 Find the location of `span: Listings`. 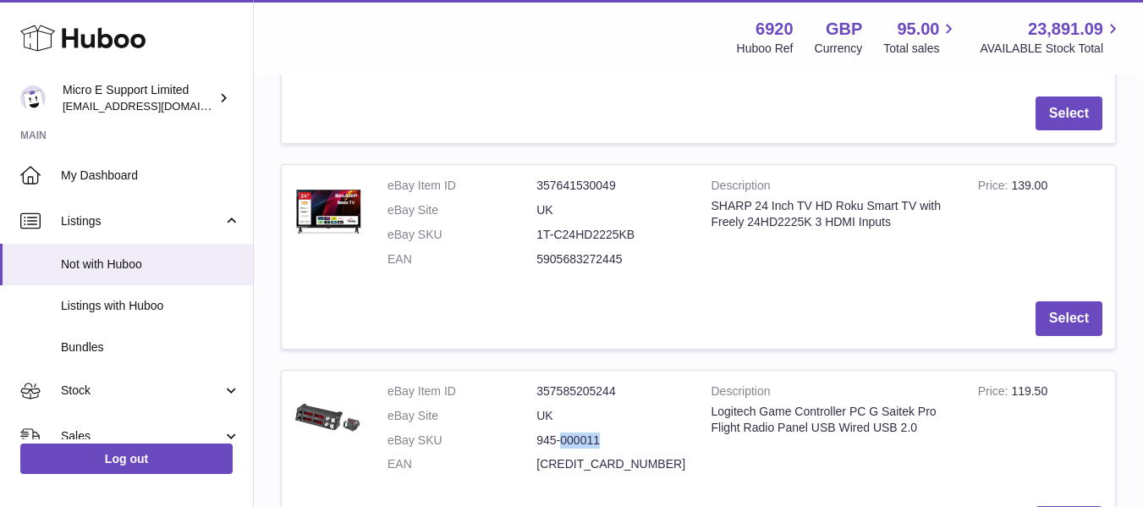

span: Listings is located at coordinates (141, 221).